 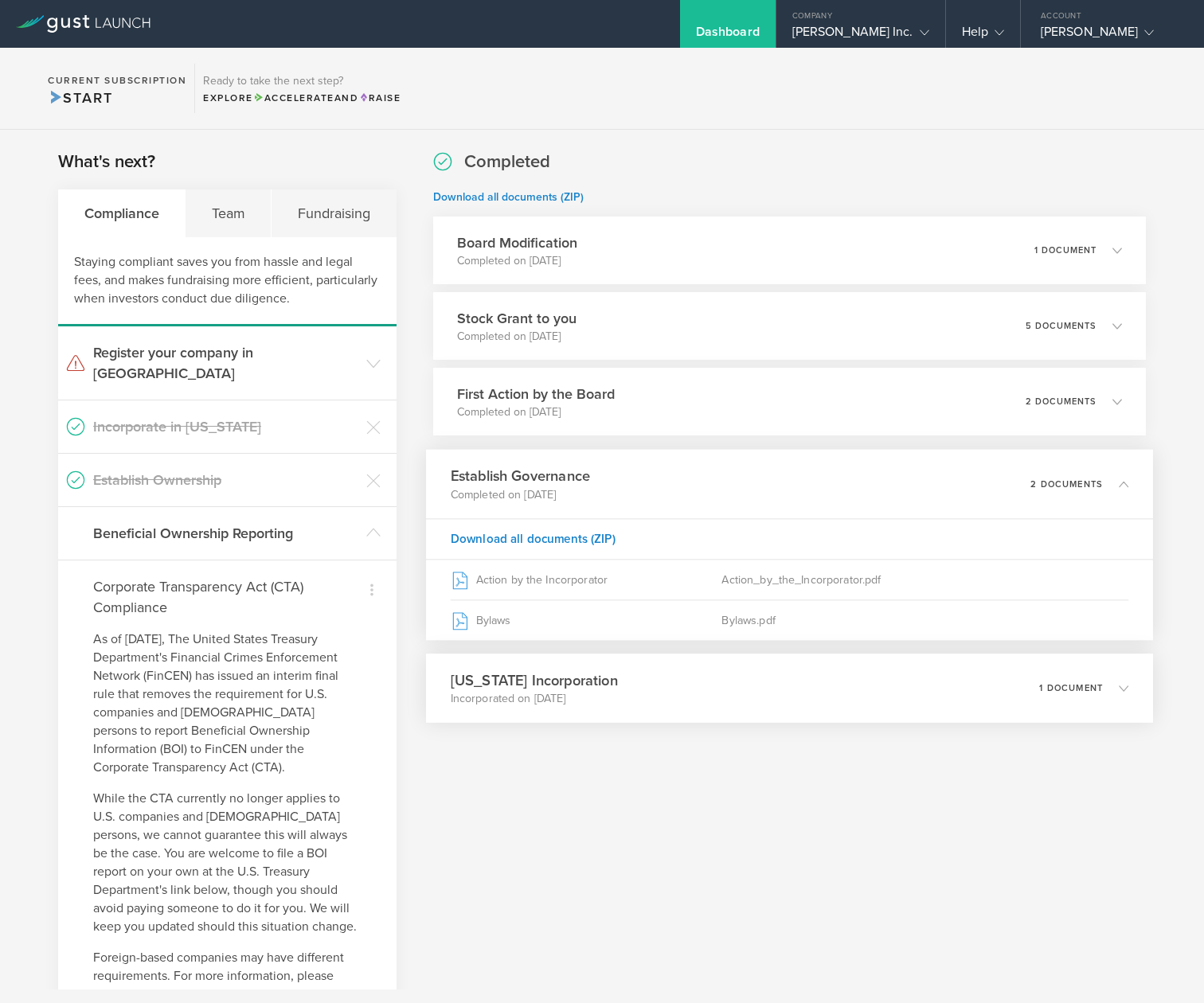 What do you see at coordinates (983, 36) in the screenshot?
I see `div: Help` at bounding box center [983, 36].